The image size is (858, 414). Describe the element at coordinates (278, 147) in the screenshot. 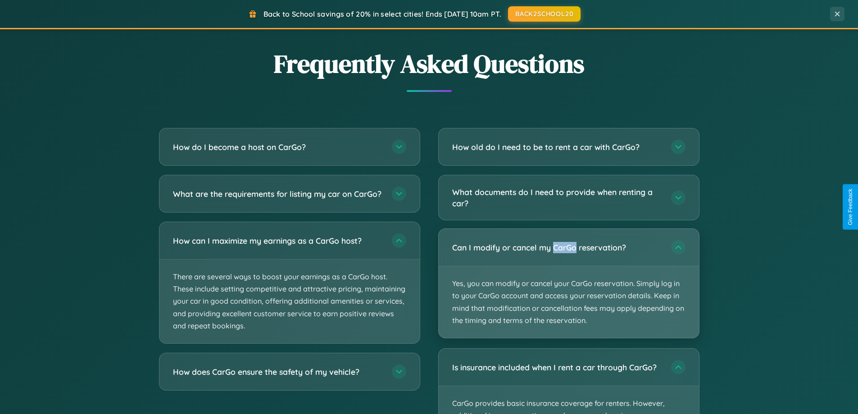

I see `h3: How do I become a host on CarGo?` at that location.